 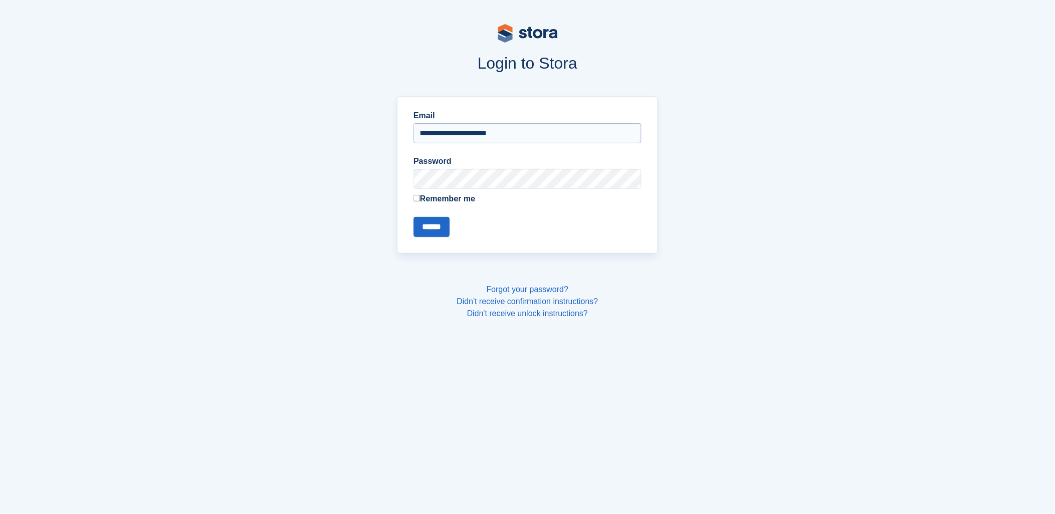 I want to click on a: Didn't receive confirmation instructions?, so click(x=527, y=301).